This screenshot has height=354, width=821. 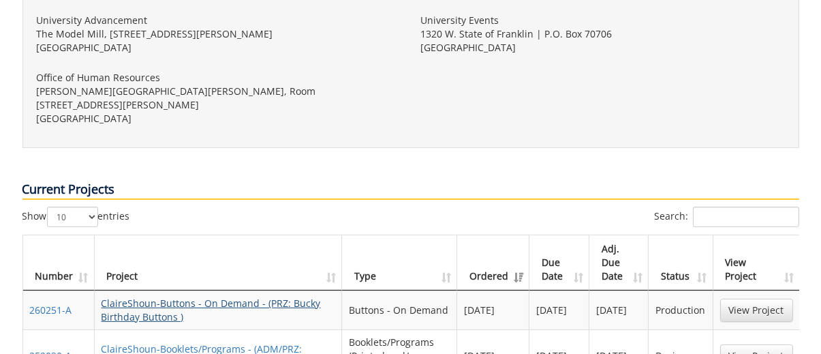 I want to click on p: University Advancement, so click(x=219, y=20).